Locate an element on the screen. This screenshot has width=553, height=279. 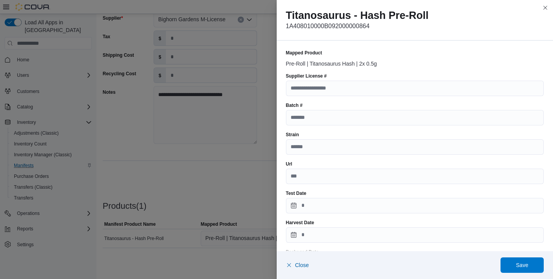
p: 1A408010000B092000000864 is located at coordinates (415, 26).